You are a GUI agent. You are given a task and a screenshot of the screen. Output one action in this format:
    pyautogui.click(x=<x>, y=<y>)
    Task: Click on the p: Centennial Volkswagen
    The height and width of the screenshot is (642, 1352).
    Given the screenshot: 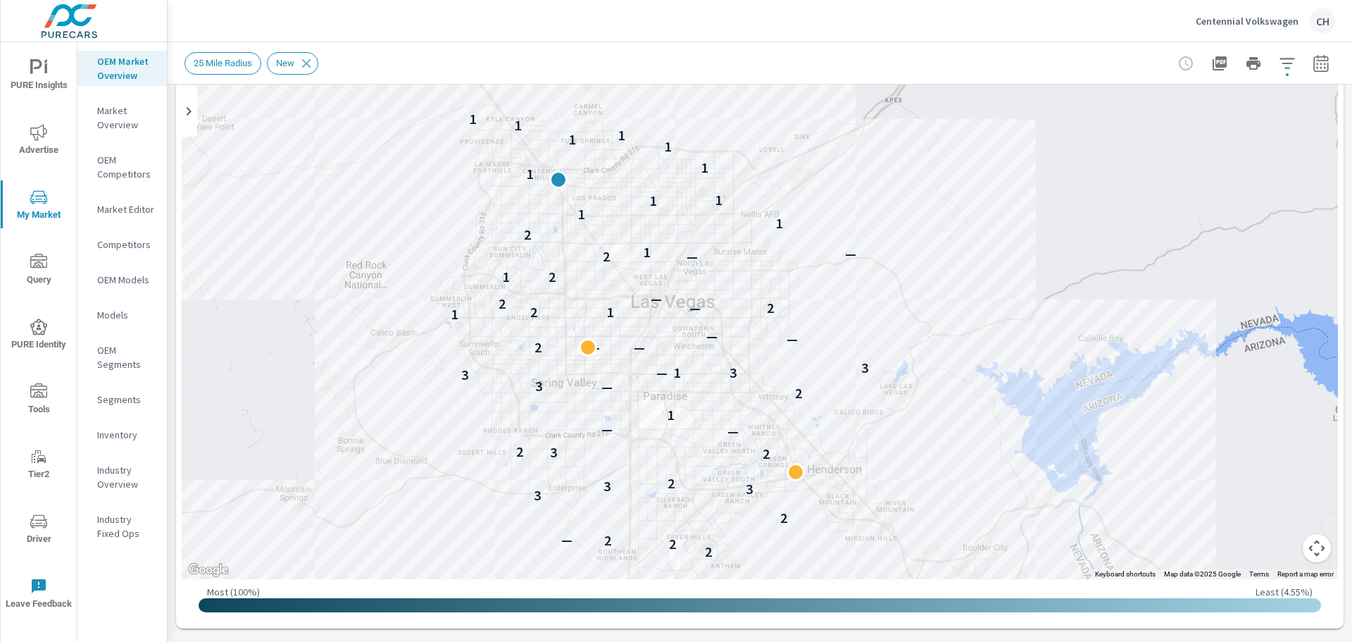 What is the action you would take?
    pyautogui.click(x=1247, y=21)
    